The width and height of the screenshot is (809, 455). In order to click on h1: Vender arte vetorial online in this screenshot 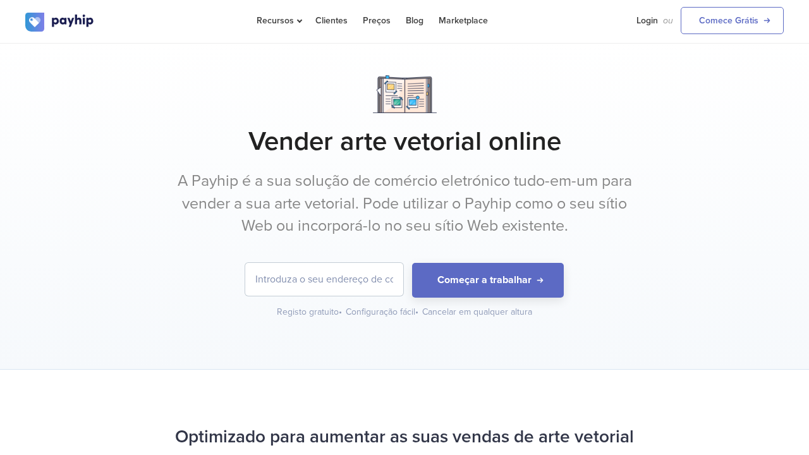, I will do `click(404, 142)`.